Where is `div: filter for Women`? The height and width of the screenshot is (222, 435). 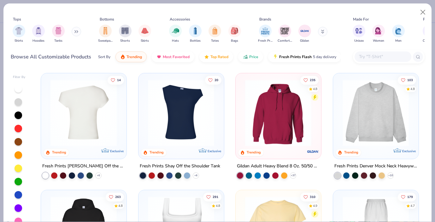 div: filter for Women is located at coordinates (378, 34).